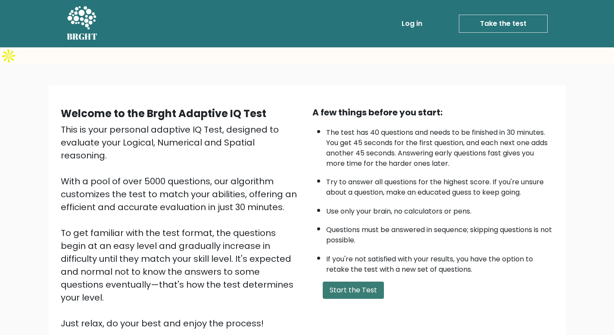 Image resolution: width=614 pixels, height=335 pixels. I want to click on button: Start the Test, so click(354, 291).